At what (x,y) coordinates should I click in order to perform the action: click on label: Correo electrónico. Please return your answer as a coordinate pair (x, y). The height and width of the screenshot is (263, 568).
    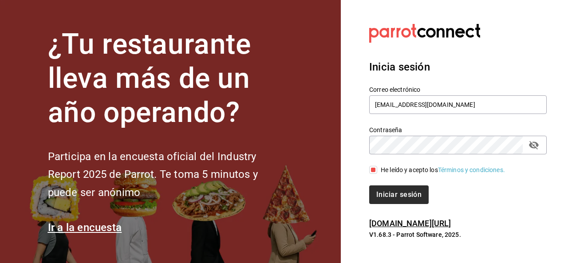
    Looking at the image, I should click on (458, 90).